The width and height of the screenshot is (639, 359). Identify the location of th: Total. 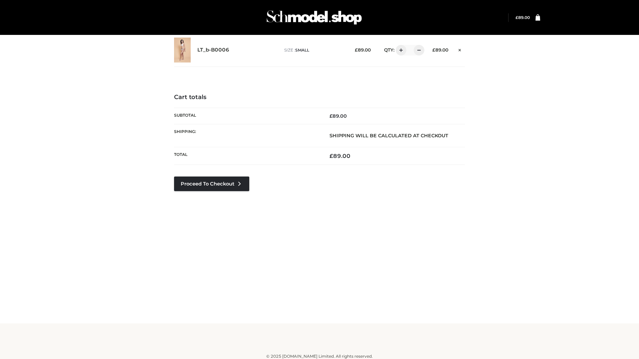
(246, 156).